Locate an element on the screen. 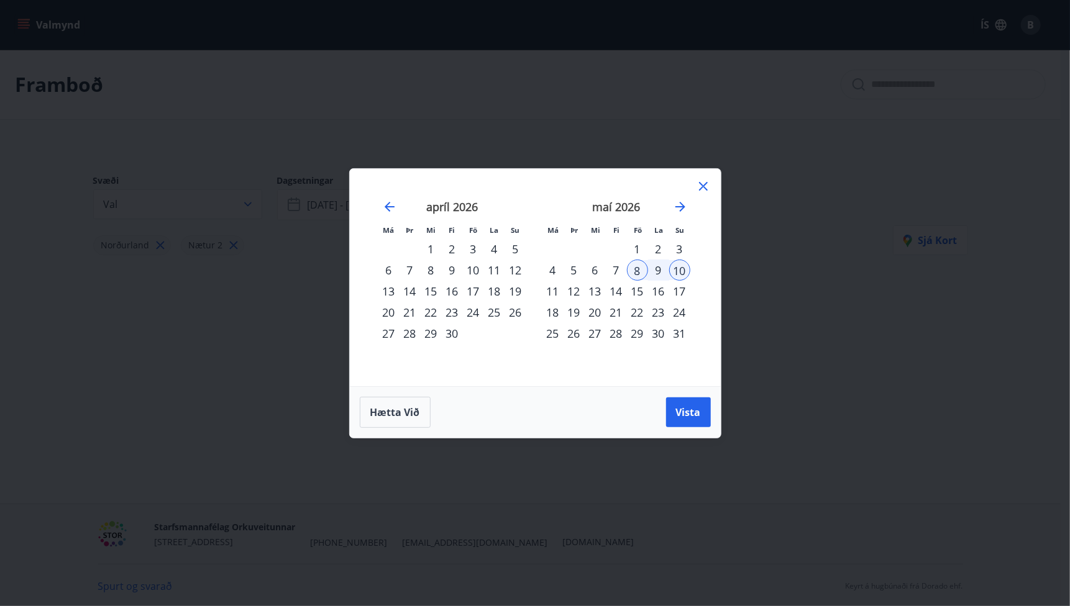 Image resolution: width=1070 pixels, height=606 pixels. td: Choose miðvikudagur, 27. maí 2026 as your check-in date. It’s available. is located at coordinates (595, 334).